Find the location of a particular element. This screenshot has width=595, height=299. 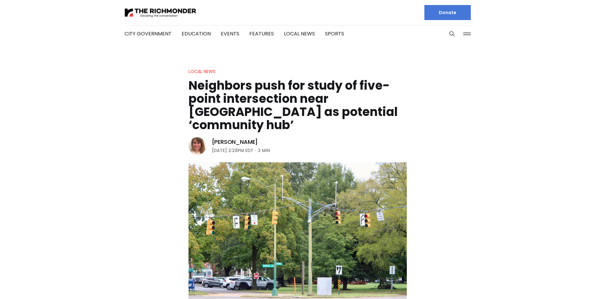

a: Education is located at coordinates (196, 34).